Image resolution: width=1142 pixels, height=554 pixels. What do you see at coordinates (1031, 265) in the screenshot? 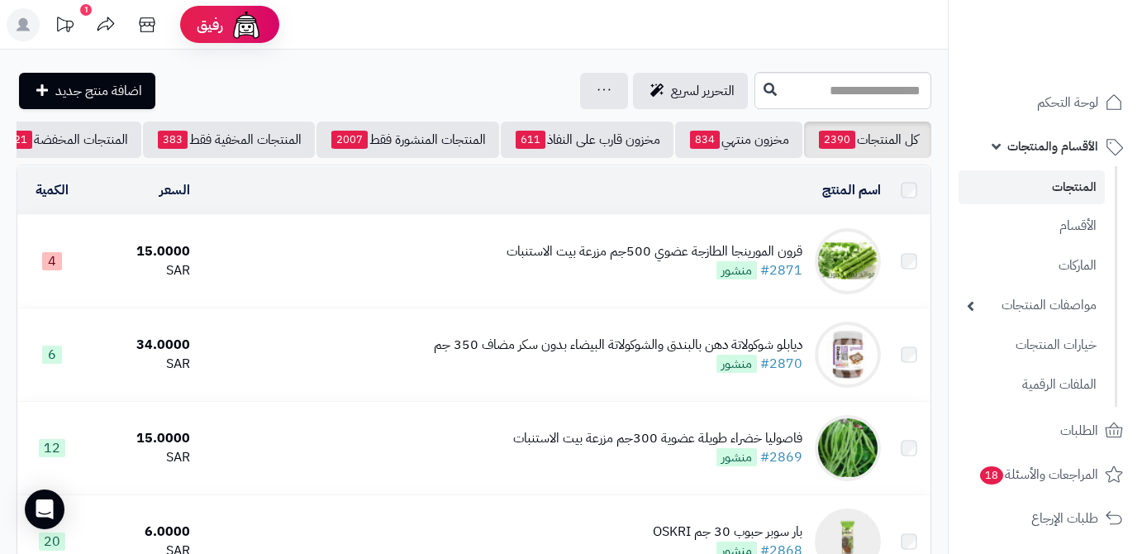
I see `a: الماركات` at bounding box center [1031, 265].